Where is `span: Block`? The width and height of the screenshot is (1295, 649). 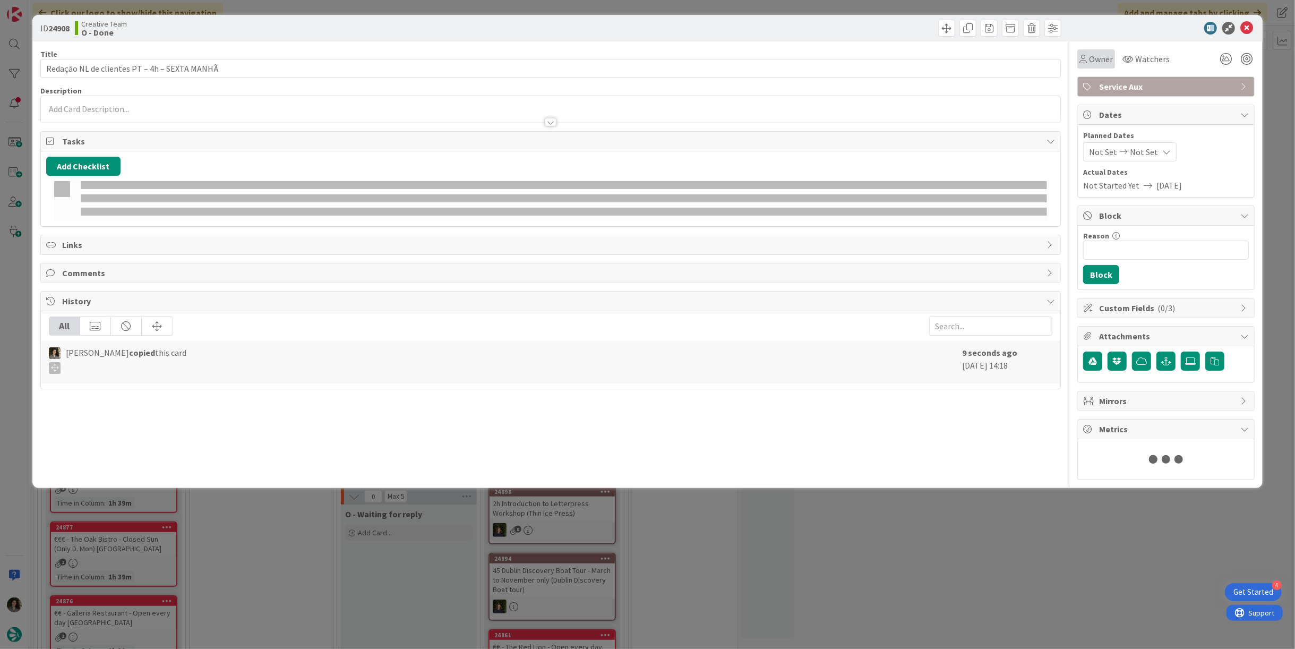
span: Block is located at coordinates (1167, 216).